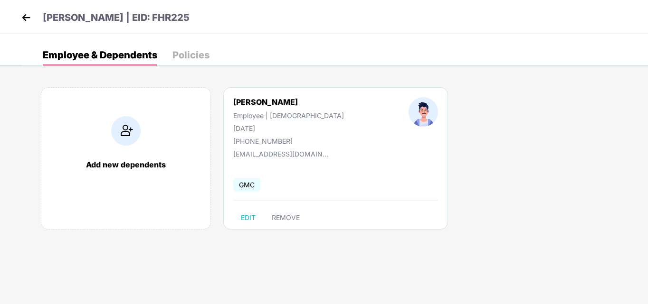  What do you see at coordinates (248, 218) in the screenshot?
I see `button: EDIT` at bounding box center [248, 218].